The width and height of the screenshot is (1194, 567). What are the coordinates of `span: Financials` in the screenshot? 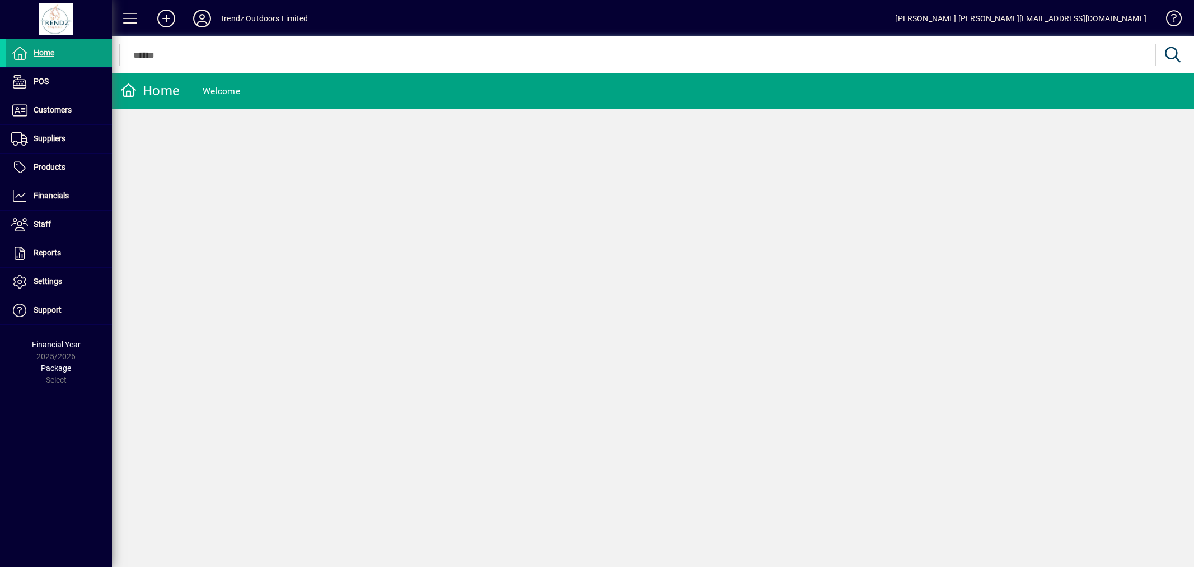 It's located at (51, 195).